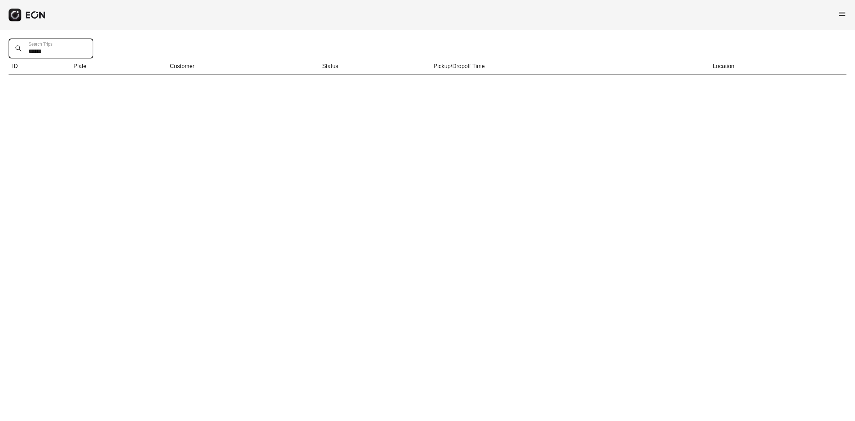 This screenshot has height=421, width=855. I want to click on label: Search Trips, so click(40, 44).